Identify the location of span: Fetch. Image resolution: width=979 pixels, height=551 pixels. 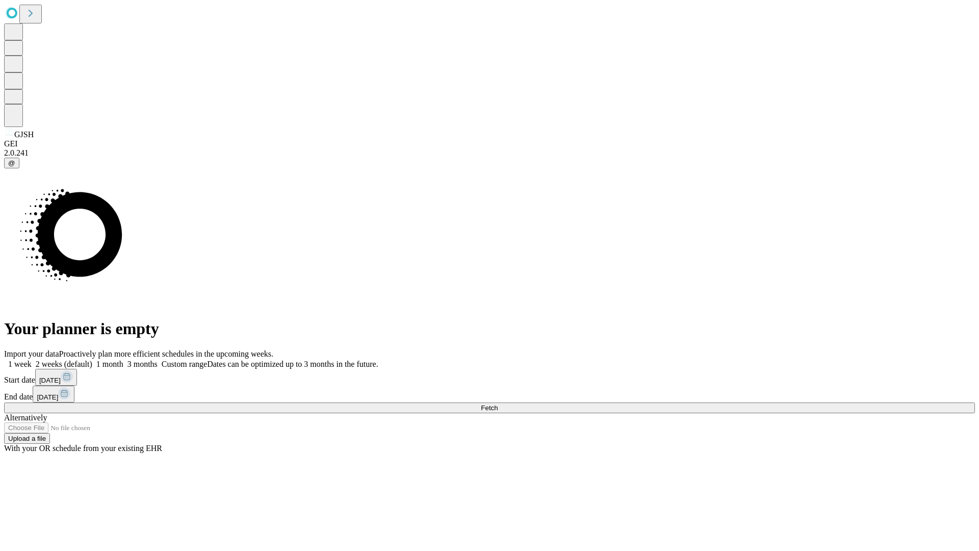
(489, 408).